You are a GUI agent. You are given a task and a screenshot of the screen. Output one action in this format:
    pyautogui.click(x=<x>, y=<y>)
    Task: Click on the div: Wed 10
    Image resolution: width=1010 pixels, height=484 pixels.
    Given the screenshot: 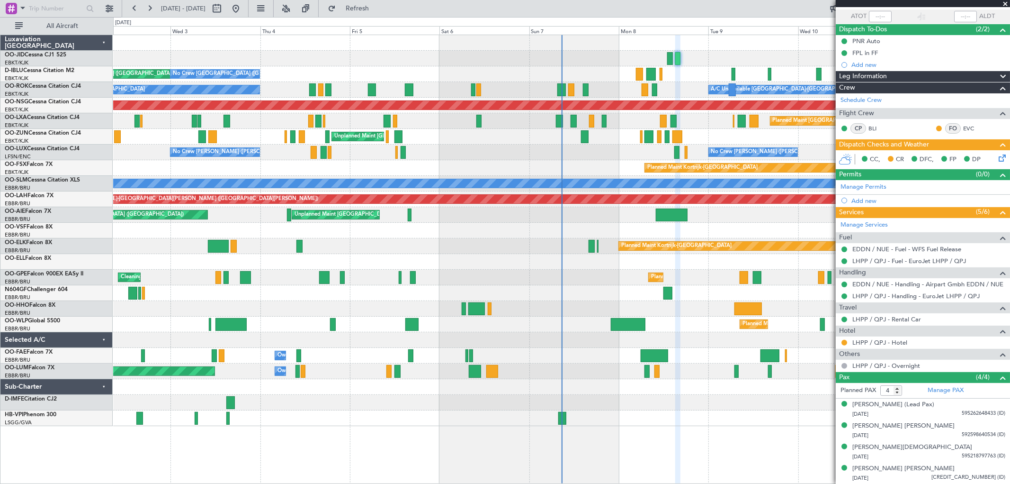 What is the action you would take?
    pyautogui.click(x=843, y=30)
    